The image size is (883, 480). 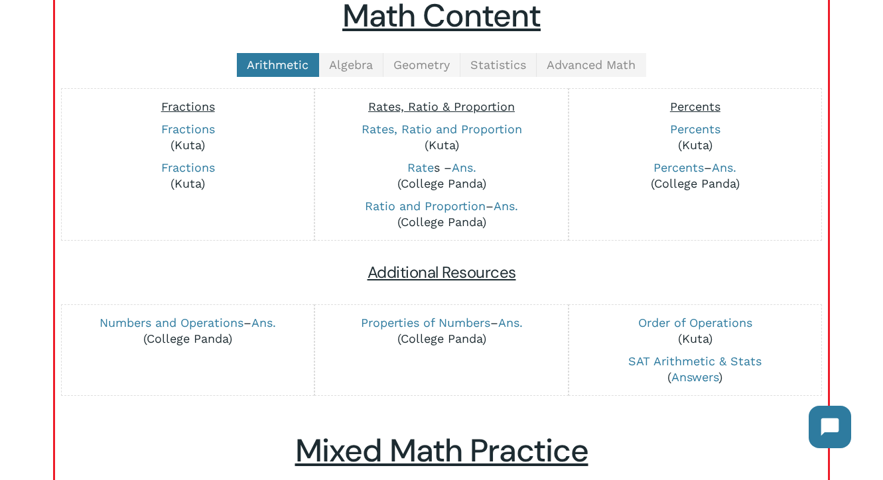 I want to click on span: Algebra, so click(x=351, y=64).